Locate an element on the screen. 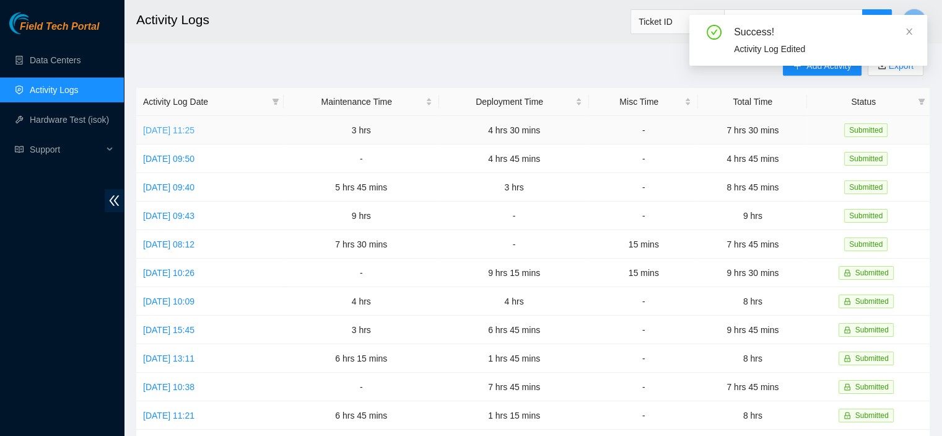  td: 6 hrs 15 mins is located at coordinates (361, 358).